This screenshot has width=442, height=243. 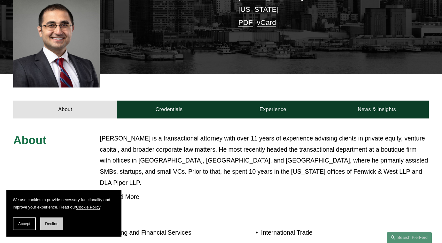 I want to click on a: News & Insights, so click(x=377, y=110).